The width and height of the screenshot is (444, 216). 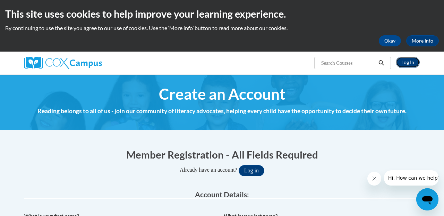 What do you see at coordinates (222, 194) in the screenshot?
I see `span: Account Details:` at bounding box center [222, 194].